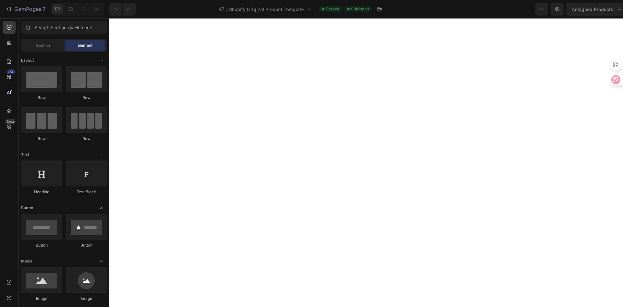 This screenshot has width=623, height=307. Describe the element at coordinates (360, 9) in the screenshot. I see `span: Published` at that location.